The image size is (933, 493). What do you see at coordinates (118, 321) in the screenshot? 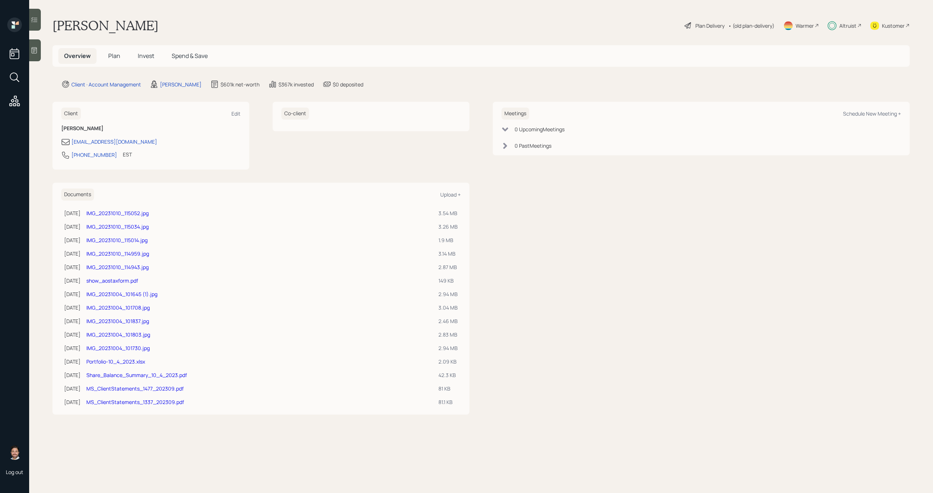
I see `a: IMG_20231004_101837.jpg` at bounding box center [118, 321].